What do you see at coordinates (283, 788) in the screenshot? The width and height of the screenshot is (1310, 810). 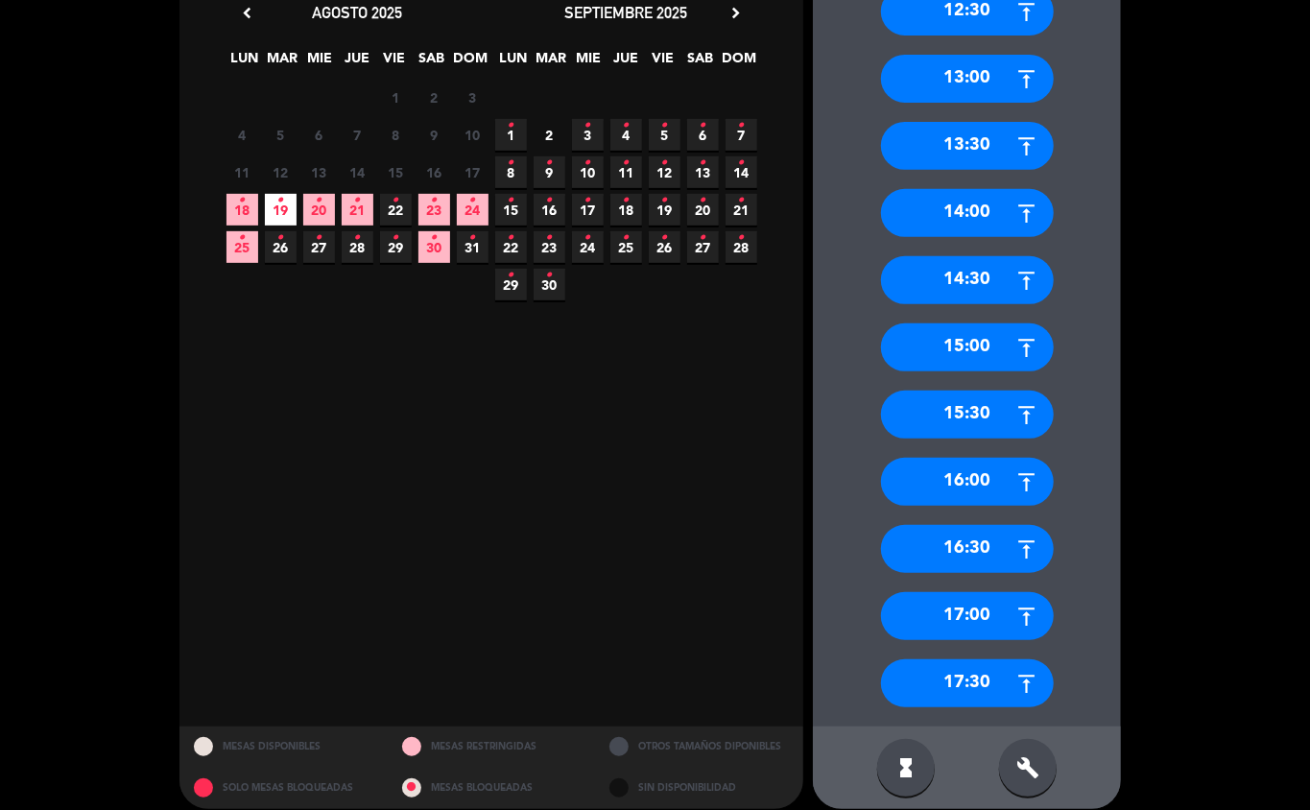 I see `div: SOLO MESAS BLOQUEADAS` at bounding box center [283, 788].